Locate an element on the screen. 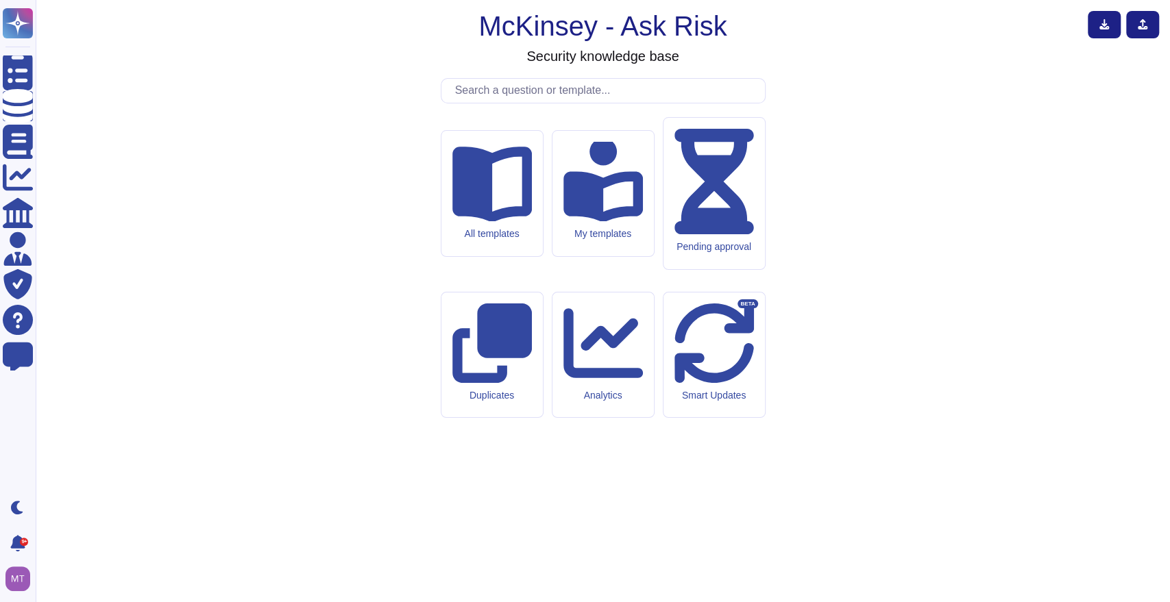 Image resolution: width=1170 pixels, height=602 pixels. h1: McKinsey - Ask Risk is located at coordinates (602, 26).